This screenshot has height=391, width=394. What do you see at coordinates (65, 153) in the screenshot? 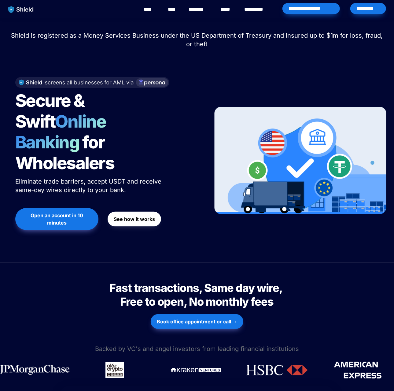
I see `span: for Wholesalers` at bounding box center [65, 153].